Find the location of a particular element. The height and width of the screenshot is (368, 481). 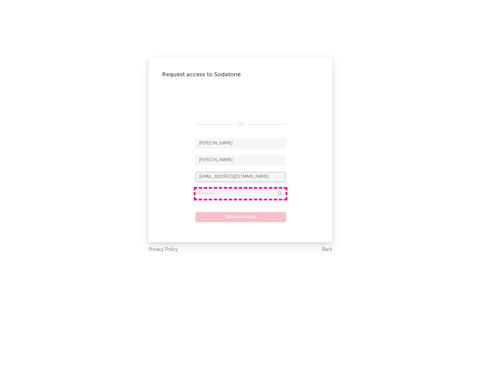

a: Privacy Policy is located at coordinates (163, 249).